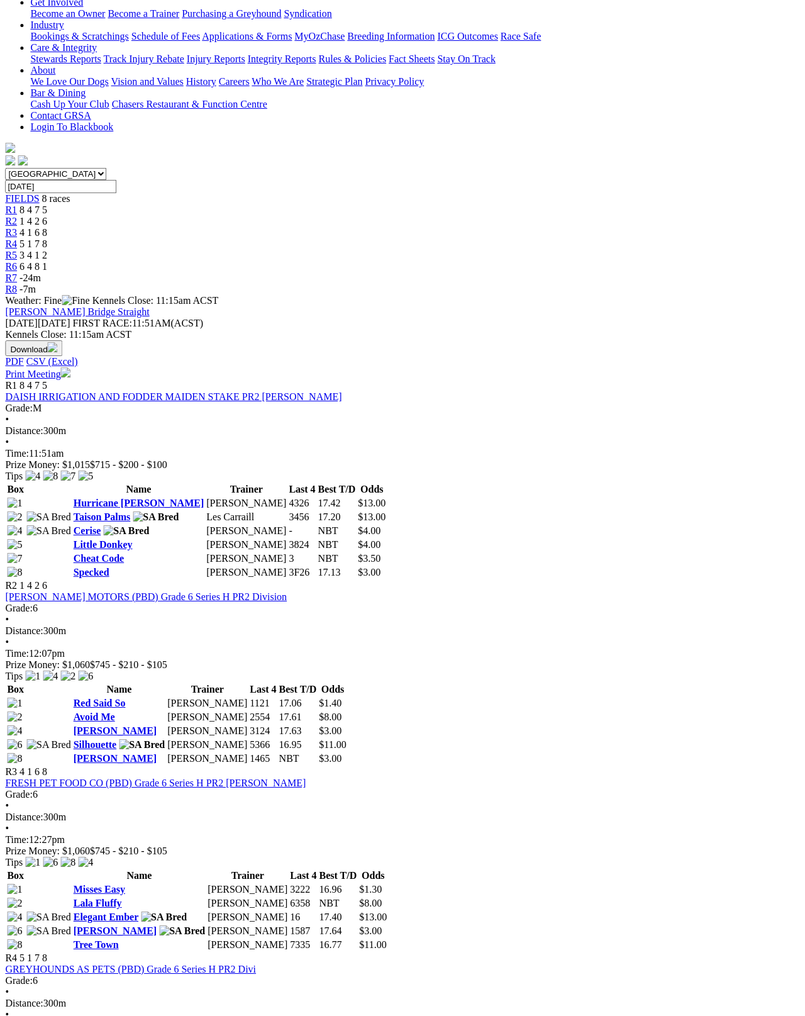 Image resolution: width=805 pixels, height=1016 pixels. I want to click on a: Lala Fluffy, so click(97, 902).